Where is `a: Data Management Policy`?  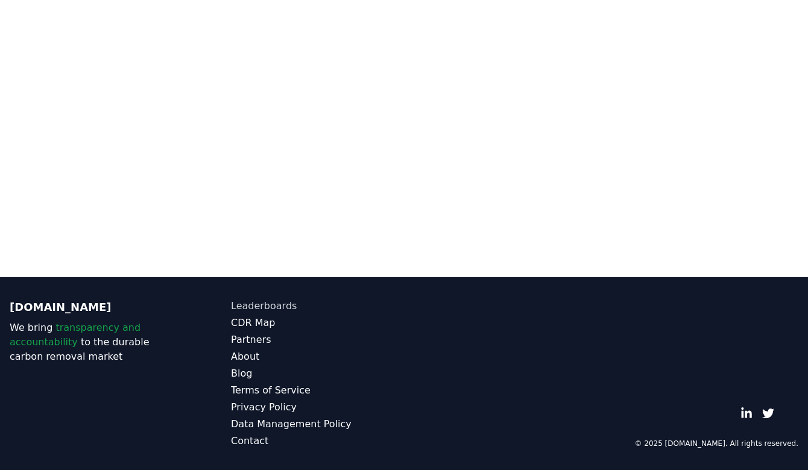
a: Data Management Policy is located at coordinates (317, 424).